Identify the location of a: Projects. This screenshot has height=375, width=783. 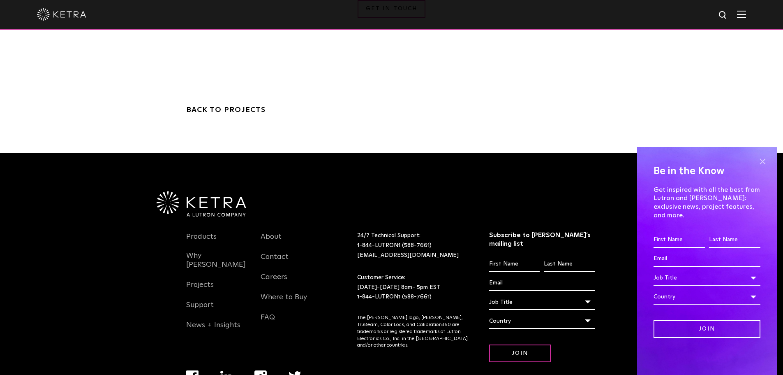
(200, 289).